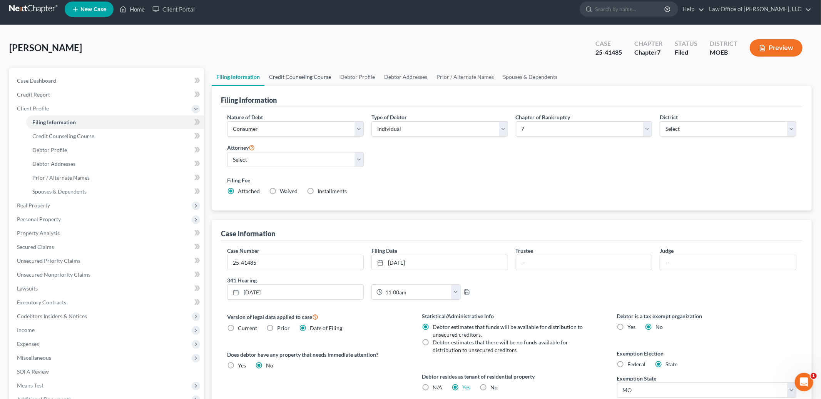 The height and width of the screenshot is (399, 821). Describe the element at coordinates (50, 150) in the screenshot. I see `span: Debtor Profile` at that location.